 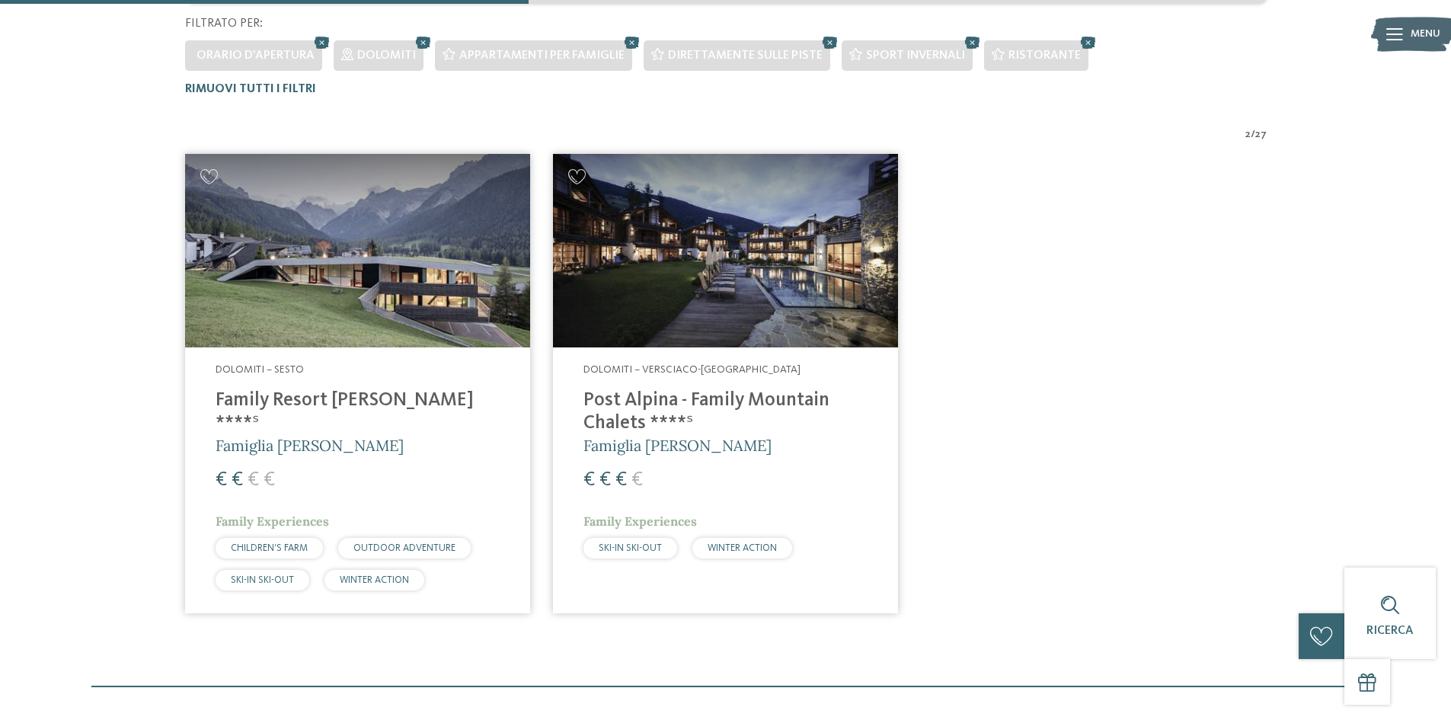 I want to click on a: Cercate un hotel per famiglie? Qui troverete solo i migliori! Dolomiti – Versciaco-[GEOGRAPHIC_DA..., so click(x=725, y=383).